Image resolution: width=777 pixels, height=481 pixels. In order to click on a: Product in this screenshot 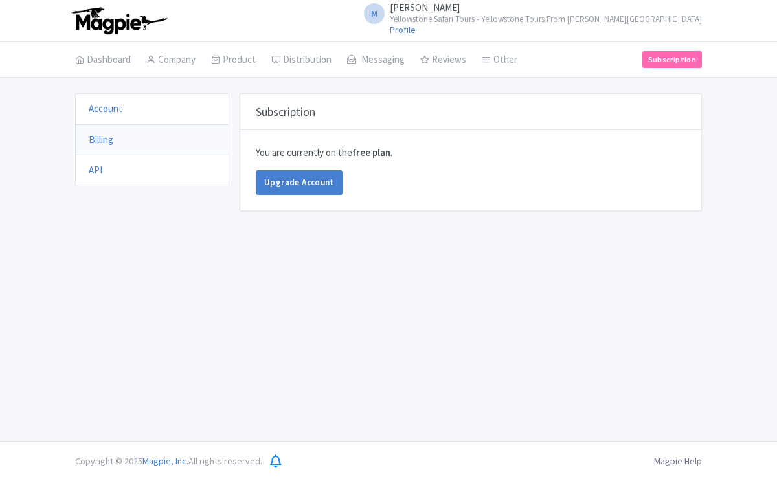, I will do `click(233, 60)`.